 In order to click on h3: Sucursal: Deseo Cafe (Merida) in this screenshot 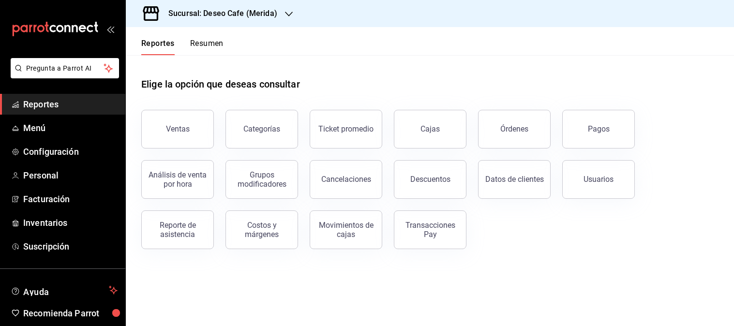, I will do `click(219, 14)`.